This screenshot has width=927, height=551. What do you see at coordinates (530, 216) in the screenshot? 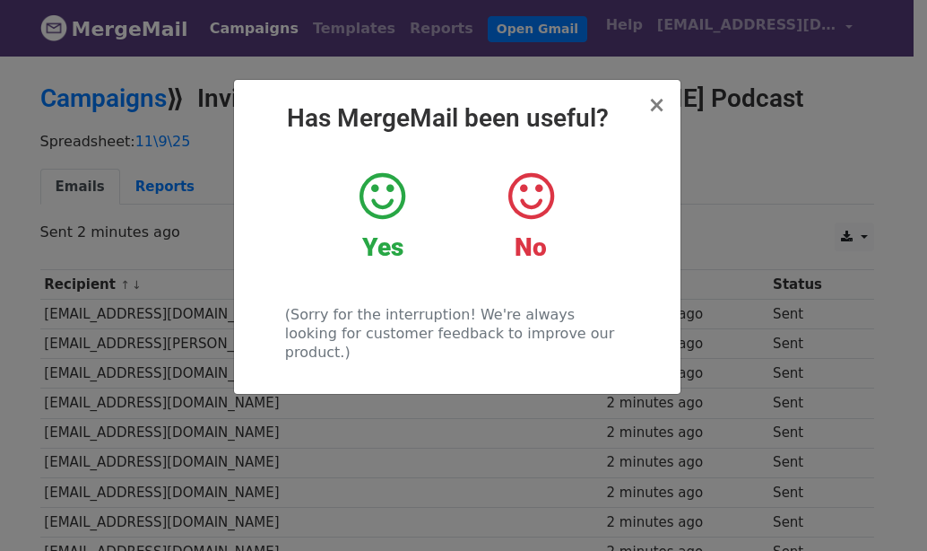
I see `a: No` at bounding box center [530, 216].